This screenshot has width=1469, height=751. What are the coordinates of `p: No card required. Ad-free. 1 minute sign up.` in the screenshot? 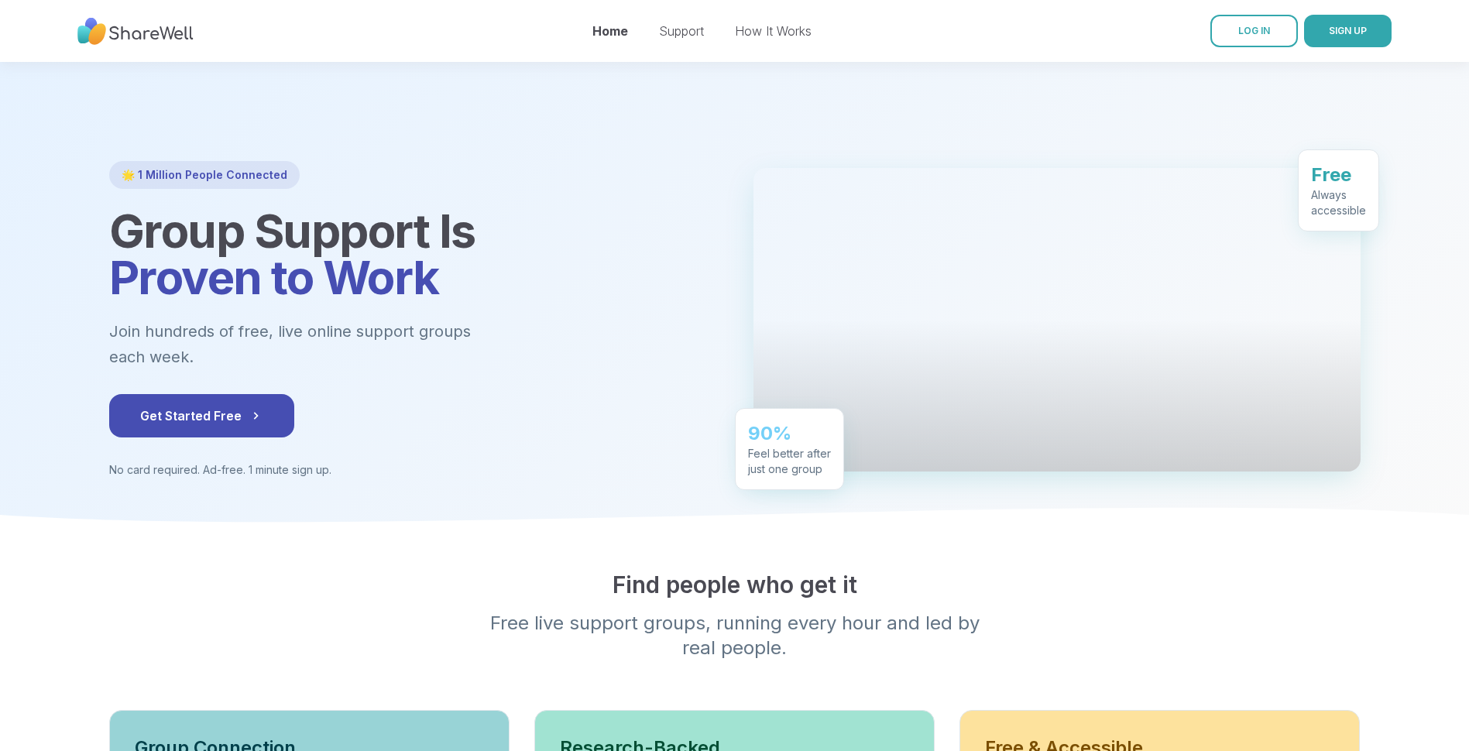 It's located at (413, 470).